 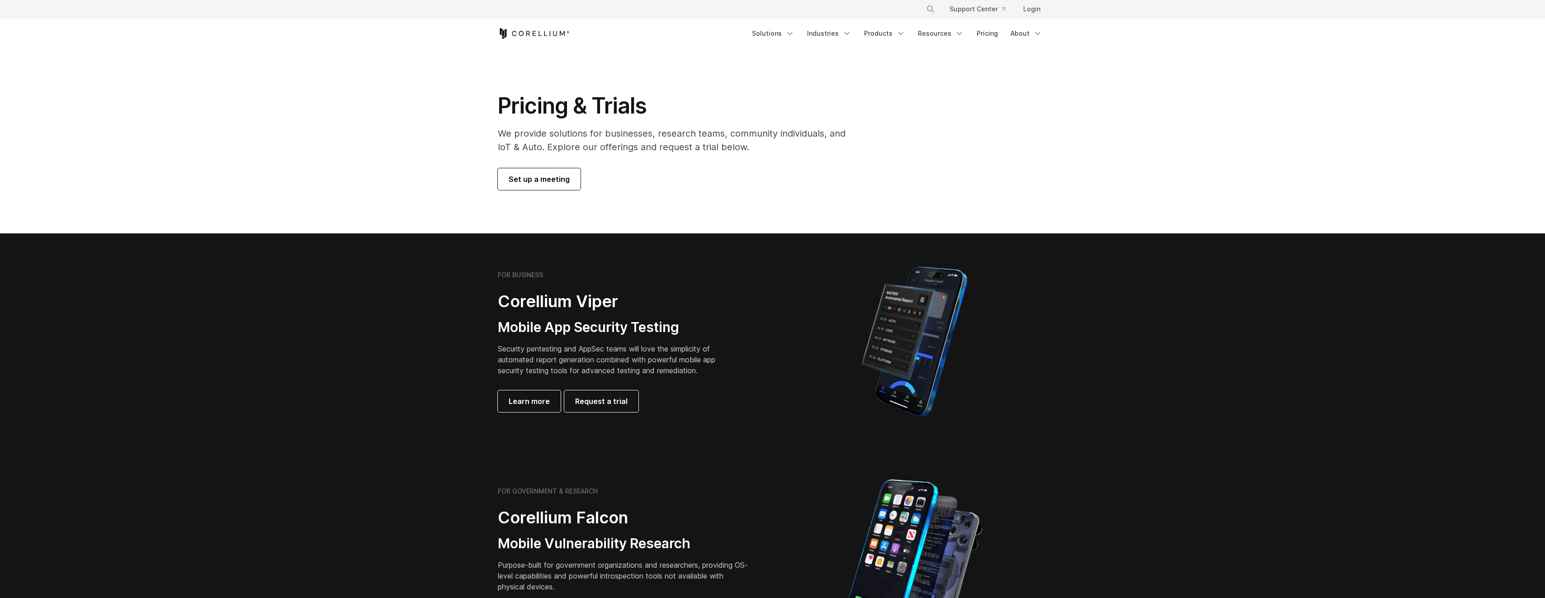 I want to click on h3: Mobile App Security Testing, so click(x=613, y=327).